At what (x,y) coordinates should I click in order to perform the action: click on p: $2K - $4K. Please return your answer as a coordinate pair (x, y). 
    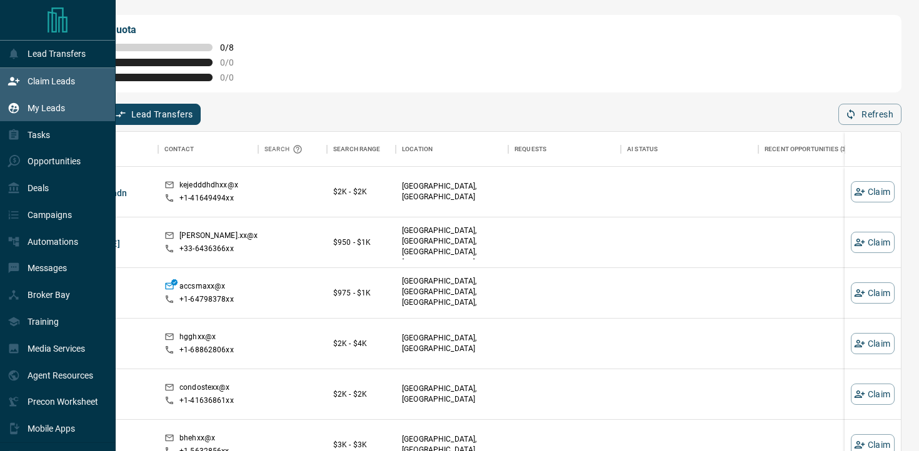
    Looking at the image, I should click on (361, 344).